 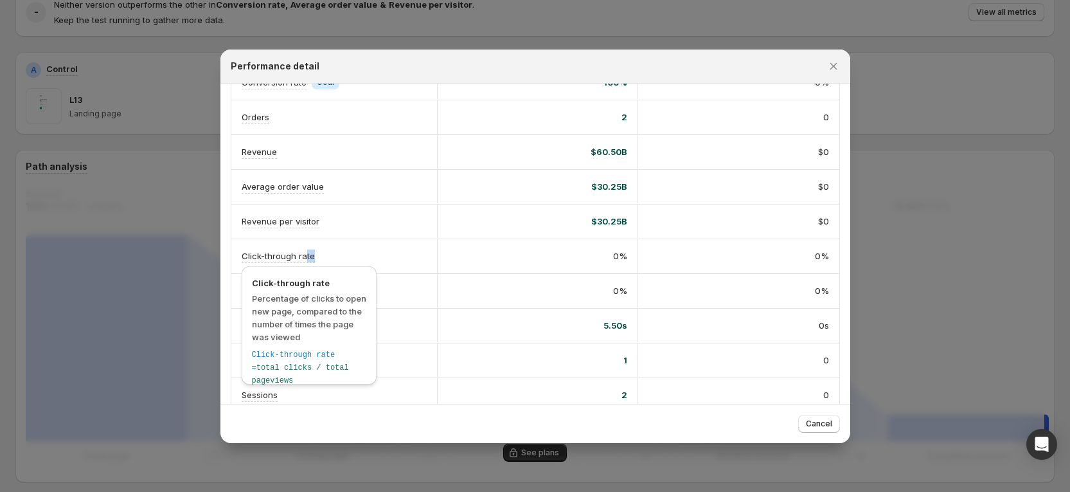 What do you see at coordinates (819, 423) in the screenshot?
I see `span: Cancel` at bounding box center [819, 423].